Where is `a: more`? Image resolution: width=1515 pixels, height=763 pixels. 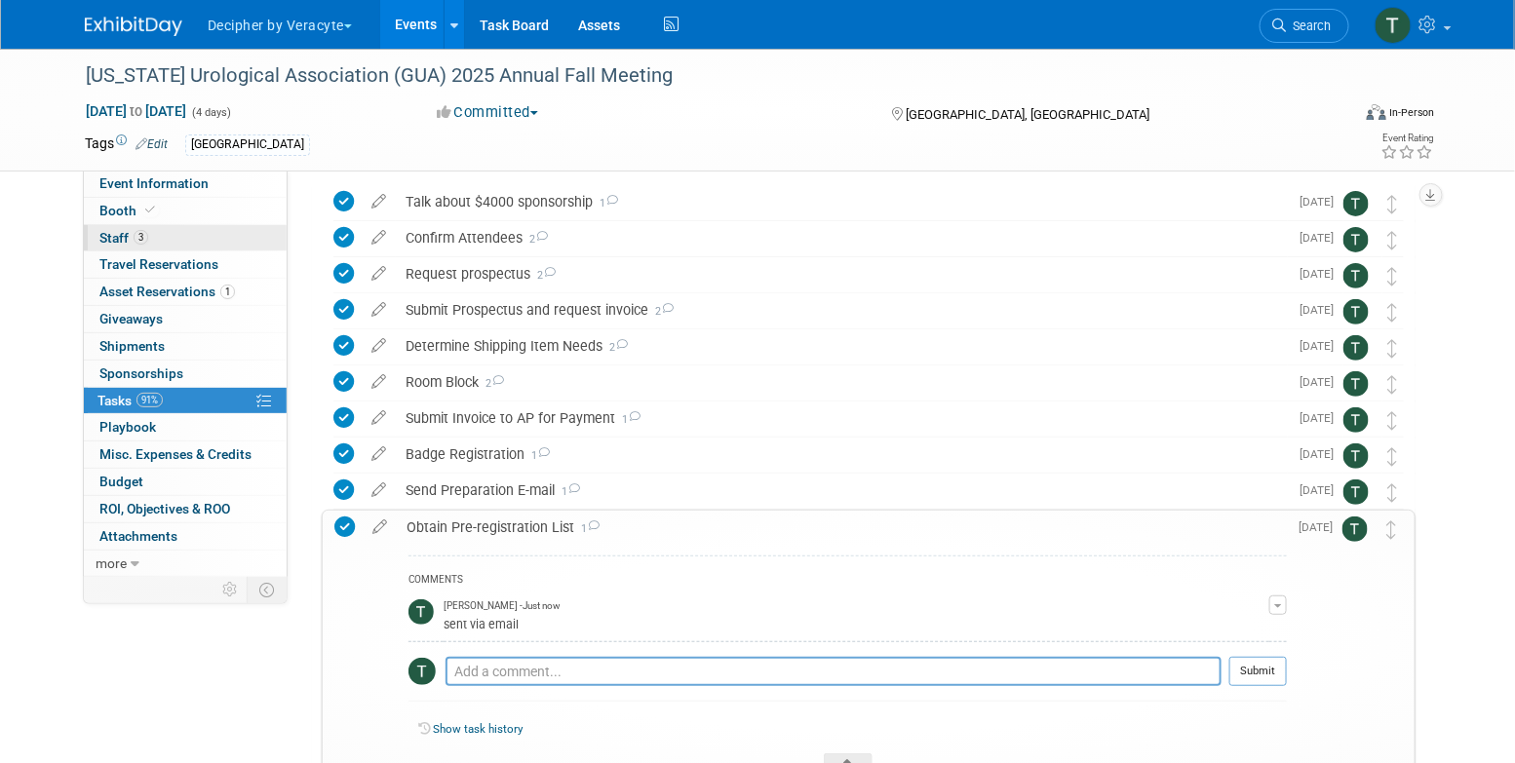
a: more is located at coordinates (185, 563).